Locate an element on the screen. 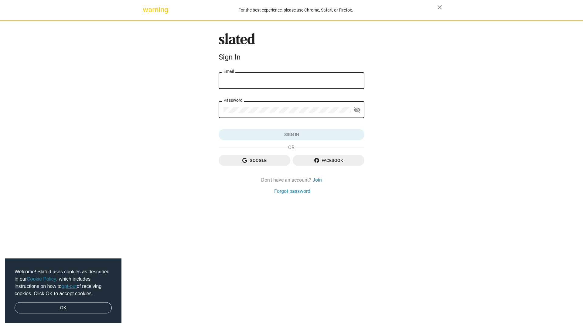 The image size is (583, 328). div: Sign In is located at coordinates (292, 57).